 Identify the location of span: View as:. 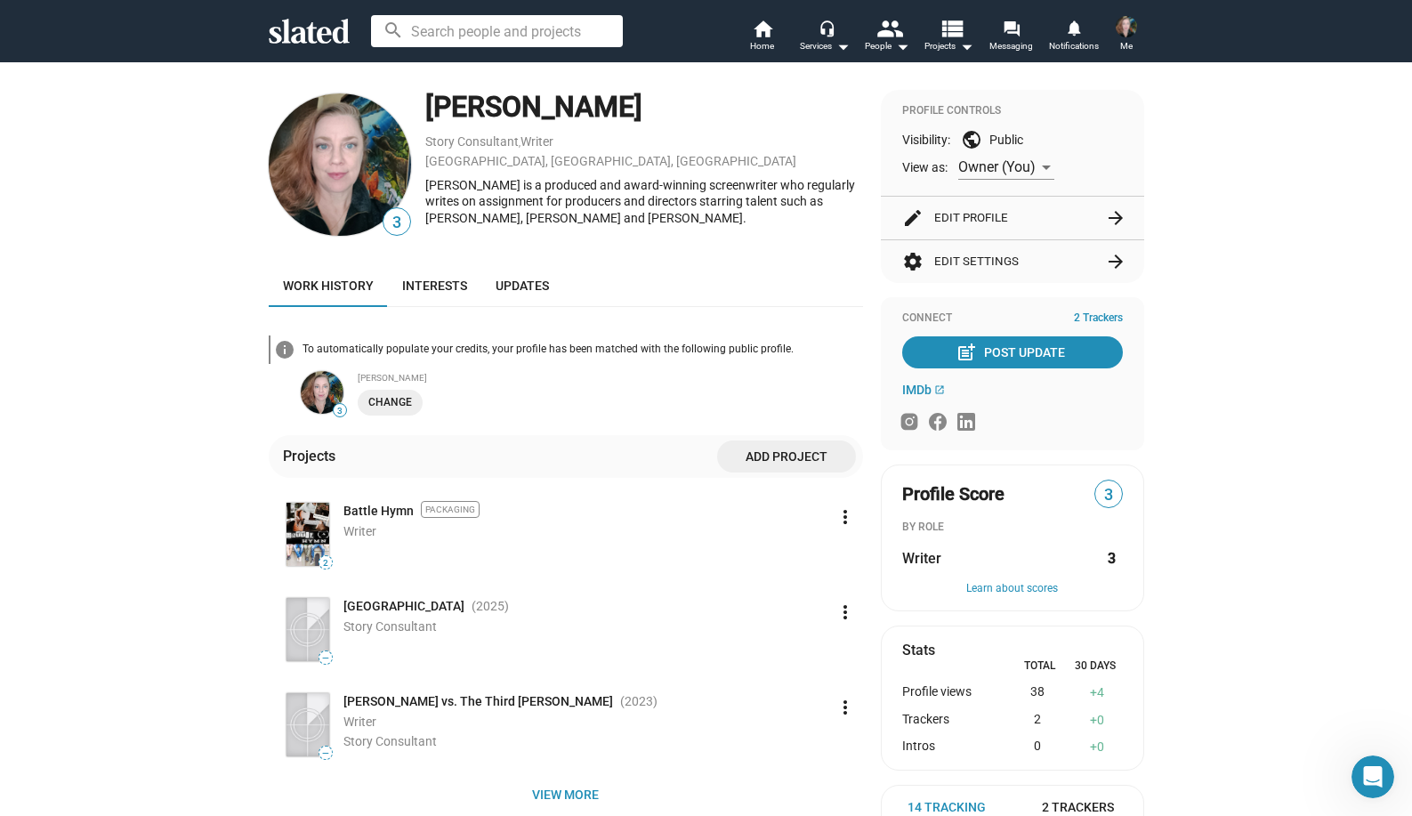
(925, 167).